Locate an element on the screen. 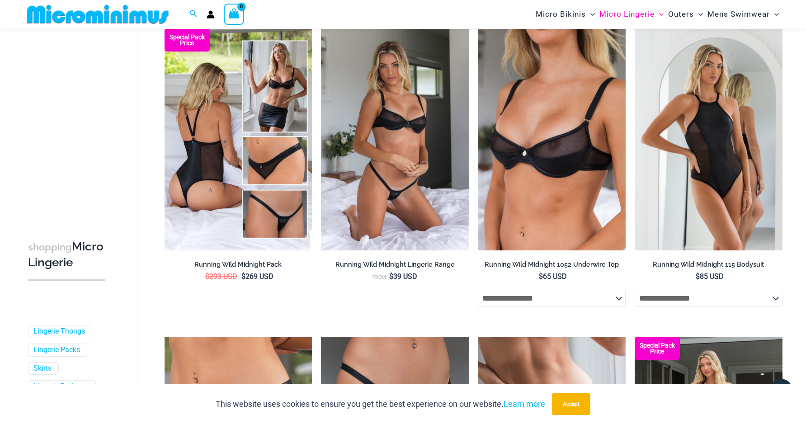 The width and height of the screenshot is (806, 424). h2: Running Wild Midnight 1052 Underwire Top is located at coordinates (552, 265).